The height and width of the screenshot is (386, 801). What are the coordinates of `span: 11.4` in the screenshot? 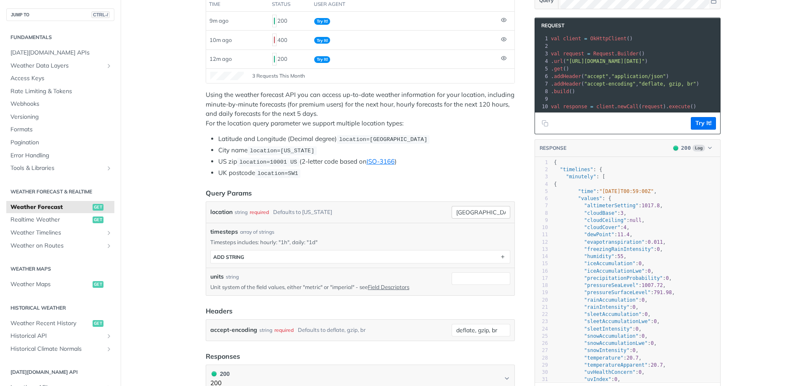 It's located at (624, 234).